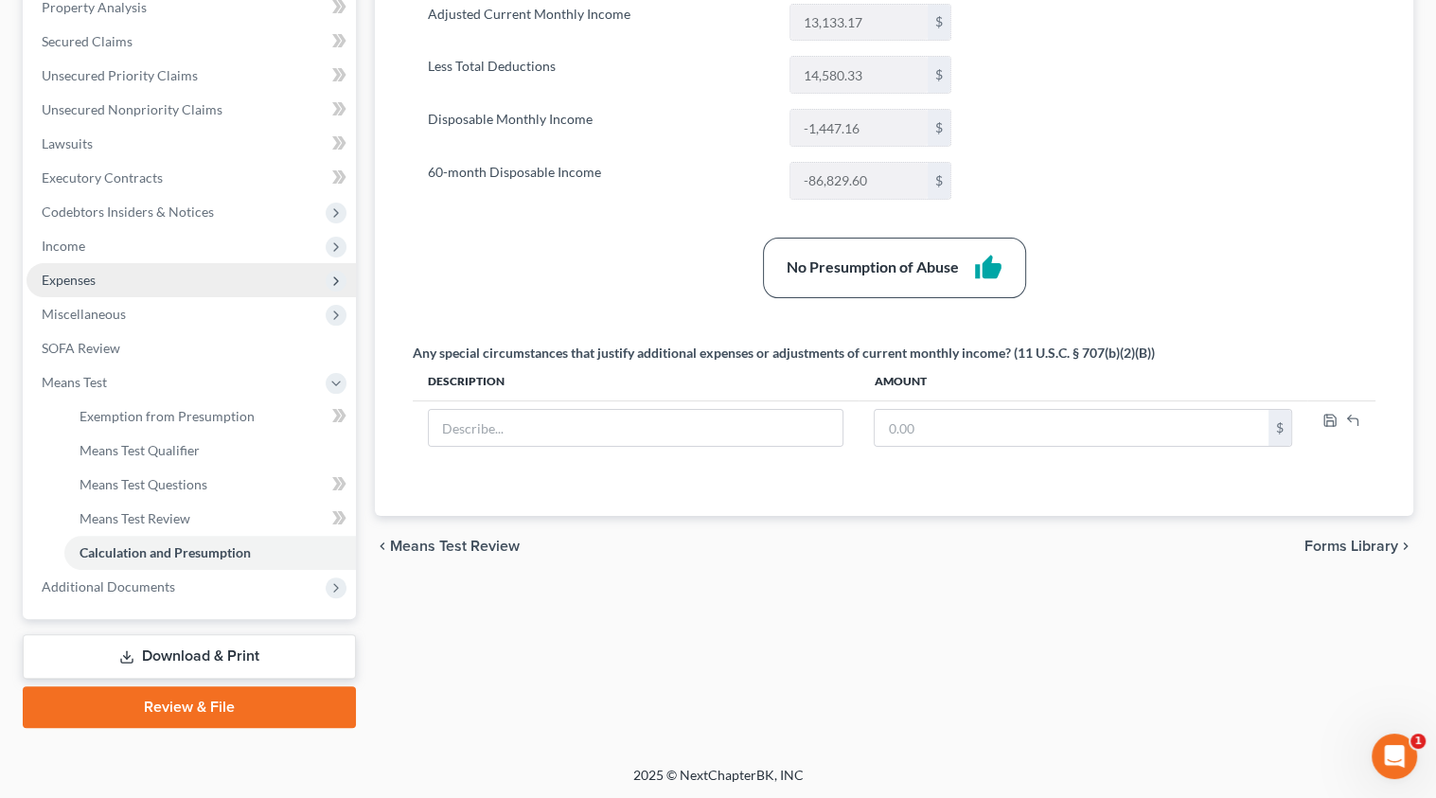  Describe the element at coordinates (210, 416) in the screenshot. I see `a: Exemption from Presumption` at that location.